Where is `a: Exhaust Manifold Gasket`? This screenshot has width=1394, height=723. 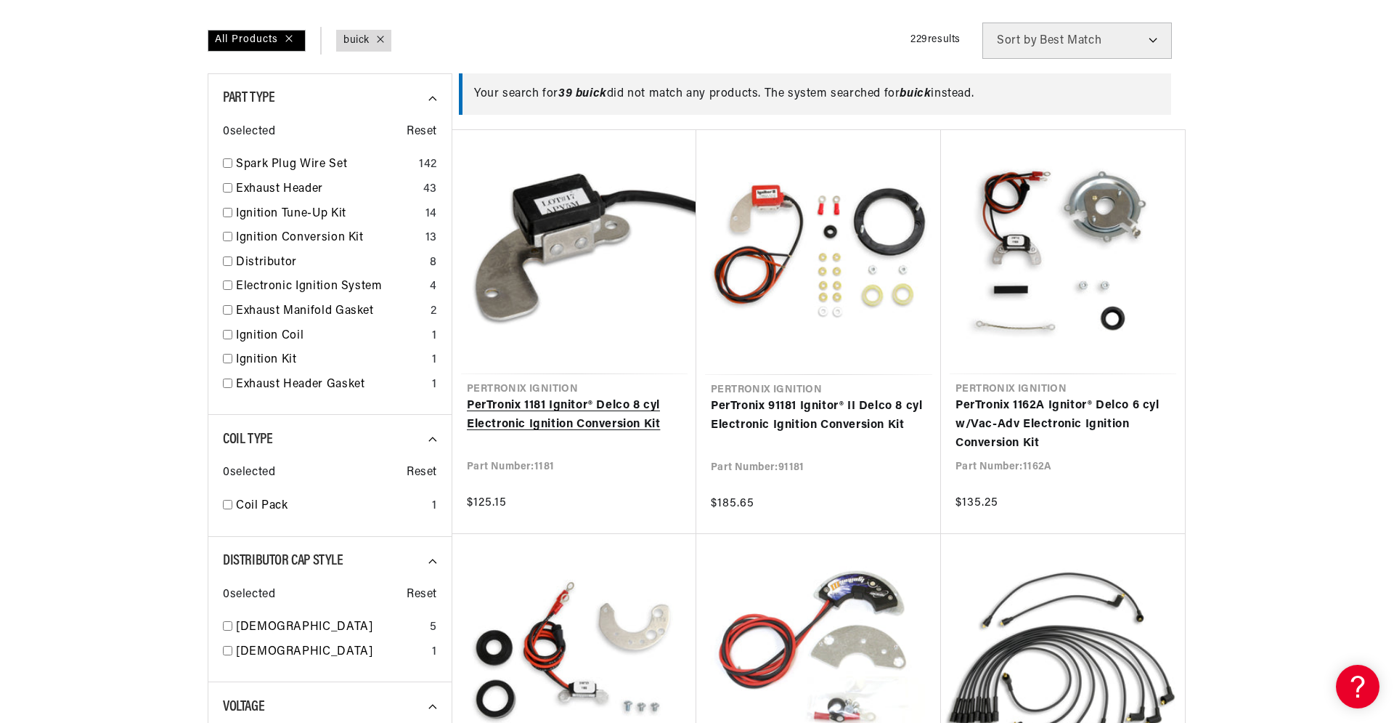 a: Exhaust Manifold Gasket is located at coordinates (330, 312).